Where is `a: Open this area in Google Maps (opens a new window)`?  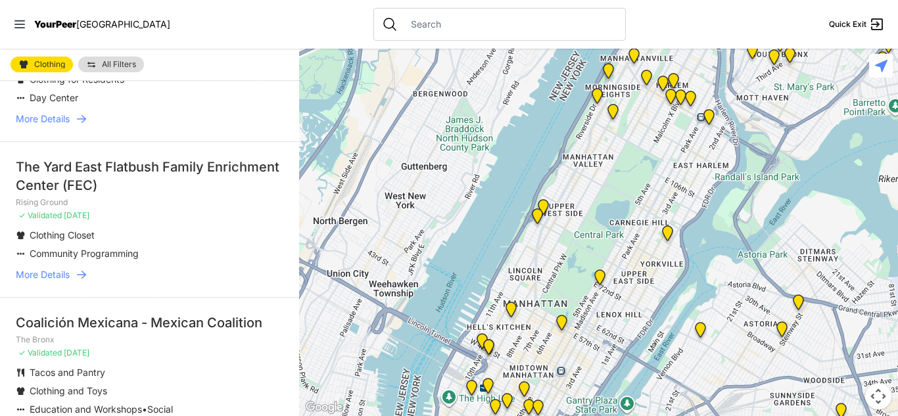
a: Open this area in Google Maps (opens a new window) is located at coordinates (324, 408).